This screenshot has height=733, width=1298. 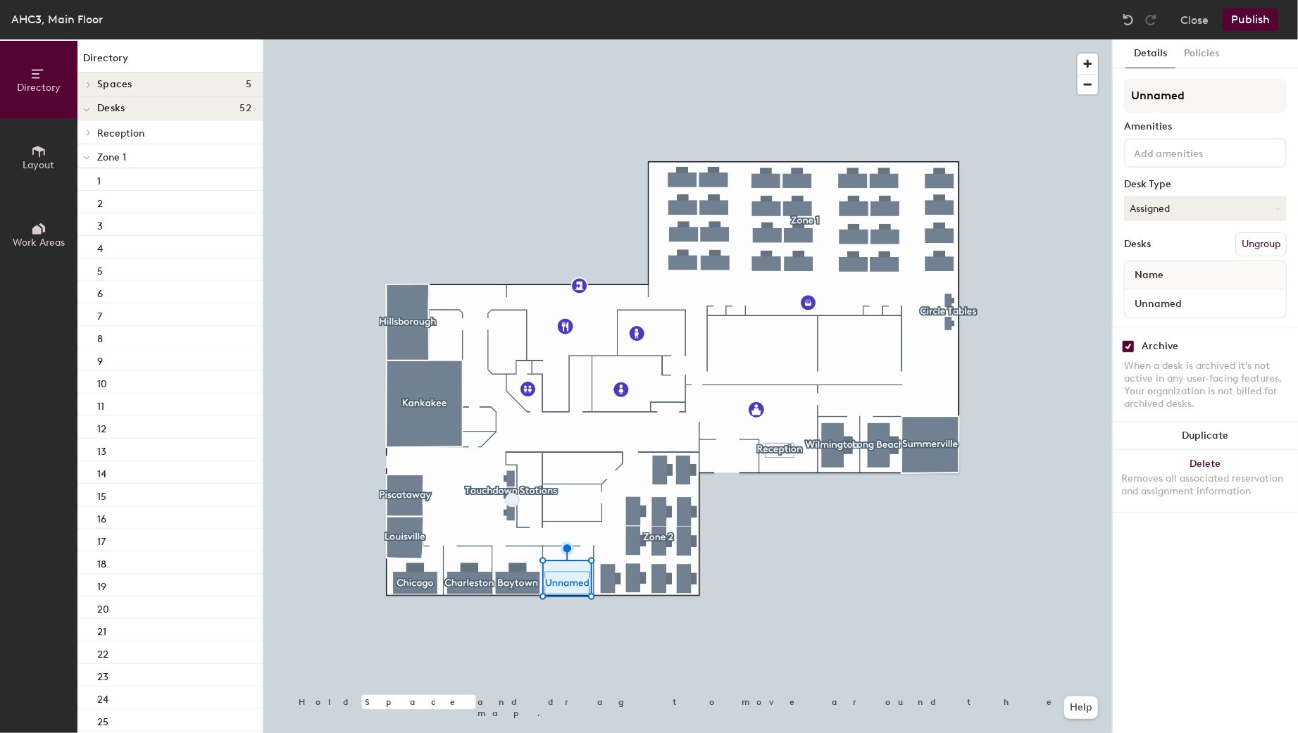 What do you see at coordinates (101, 449) in the screenshot?
I see `p: 13` at bounding box center [101, 449].